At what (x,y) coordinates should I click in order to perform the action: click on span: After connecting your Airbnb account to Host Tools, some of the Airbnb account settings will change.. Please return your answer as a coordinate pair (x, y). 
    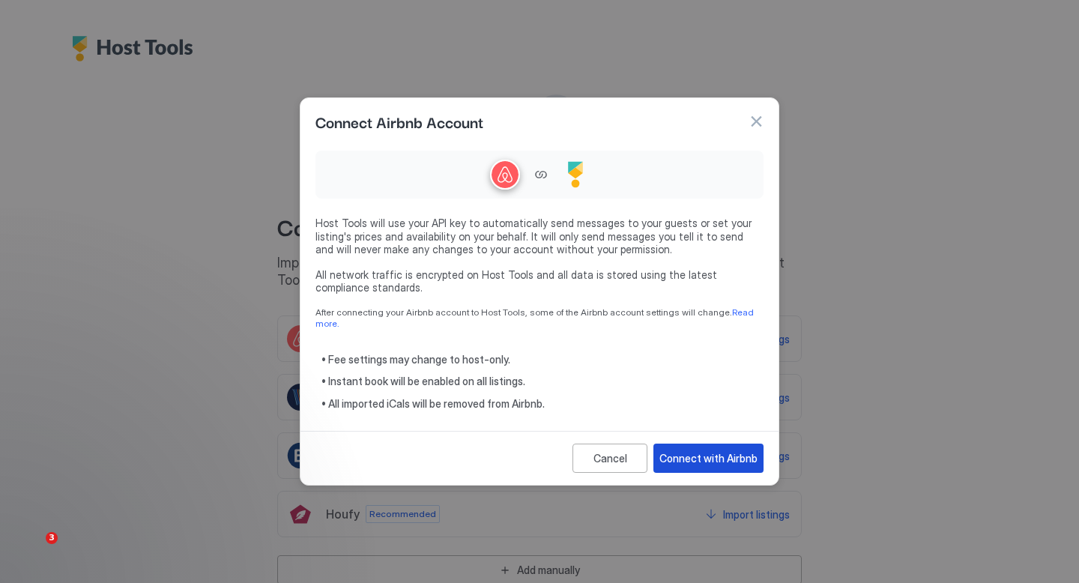
    Looking at the image, I should click on (539, 318).